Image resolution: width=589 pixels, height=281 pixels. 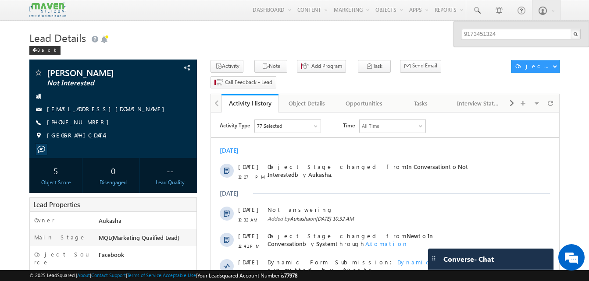 What do you see at coordinates (57, 38) in the screenshot?
I see `span: Lead Details` at bounding box center [57, 38].